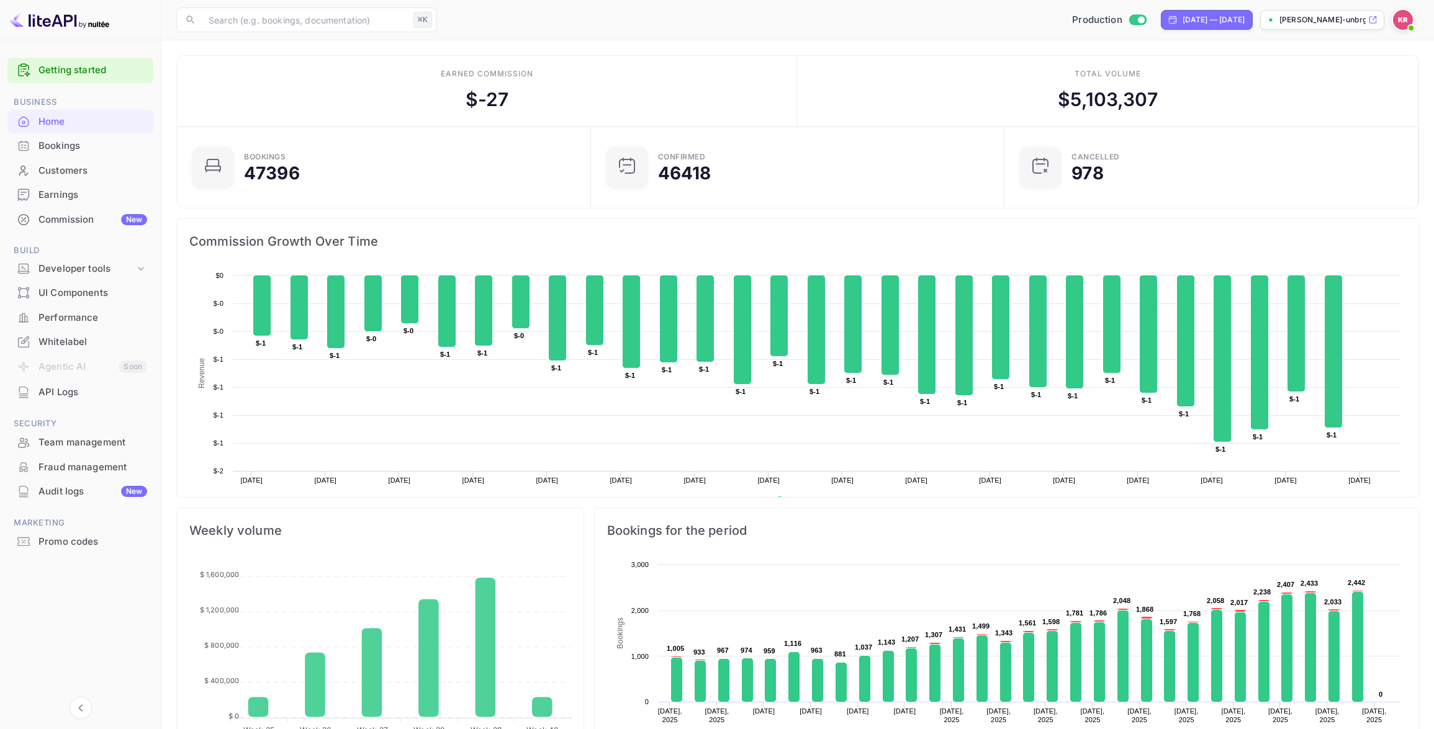  I want to click on text: 933, so click(699, 652).